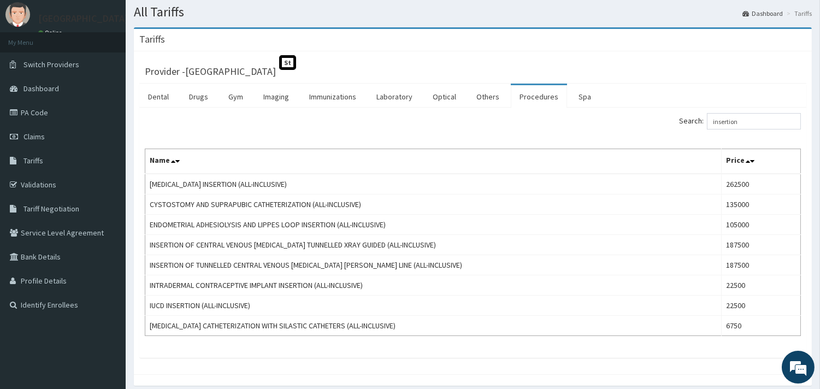  Describe the element at coordinates (107, 177) in the screenshot. I see `span: We're online!` at that location.